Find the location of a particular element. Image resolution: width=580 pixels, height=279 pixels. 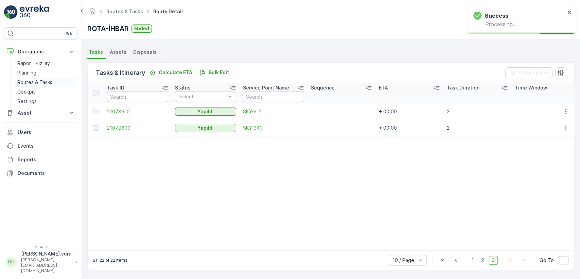

a: Documents is located at coordinates (41, 173).